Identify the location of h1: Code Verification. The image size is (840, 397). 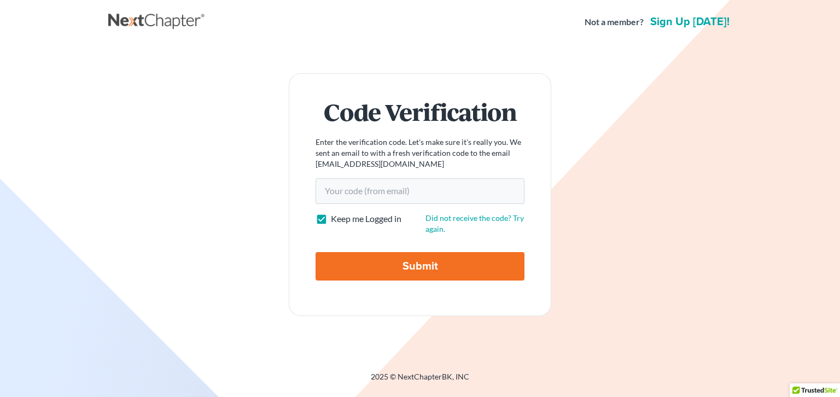
(420, 112).